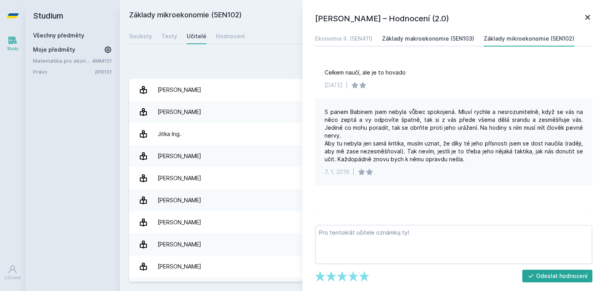 This screenshot has width=605, height=291. Describe the element at coordinates (103, 72) in the screenshot. I see `a: 2PR101` at that location.